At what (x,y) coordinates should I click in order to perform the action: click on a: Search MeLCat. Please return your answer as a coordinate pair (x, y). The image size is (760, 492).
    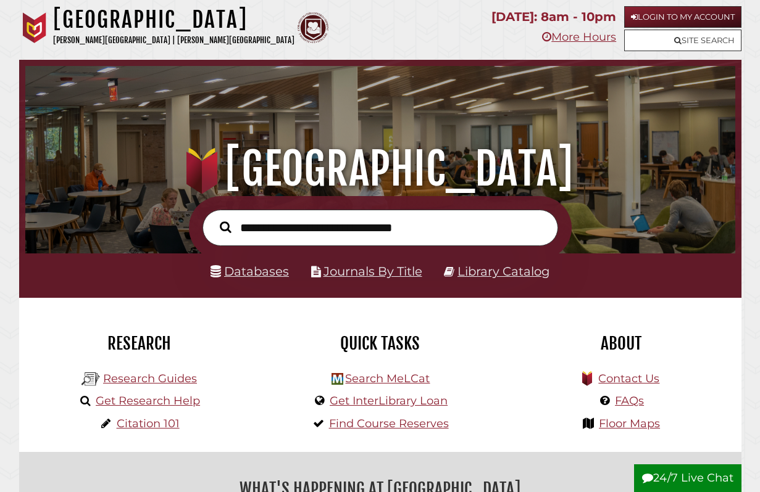
    Looking at the image, I should click on (387, 379).